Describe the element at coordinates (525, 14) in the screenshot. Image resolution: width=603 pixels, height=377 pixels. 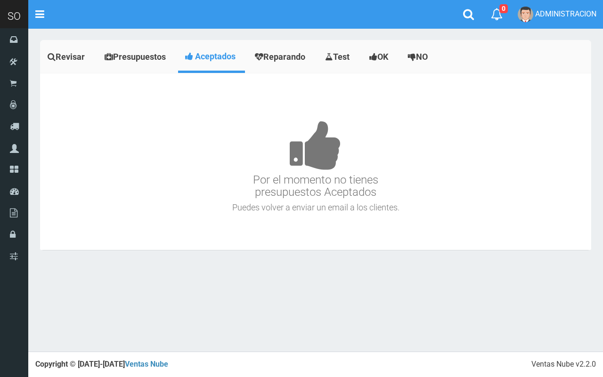
I see `img: User Image` at that location.